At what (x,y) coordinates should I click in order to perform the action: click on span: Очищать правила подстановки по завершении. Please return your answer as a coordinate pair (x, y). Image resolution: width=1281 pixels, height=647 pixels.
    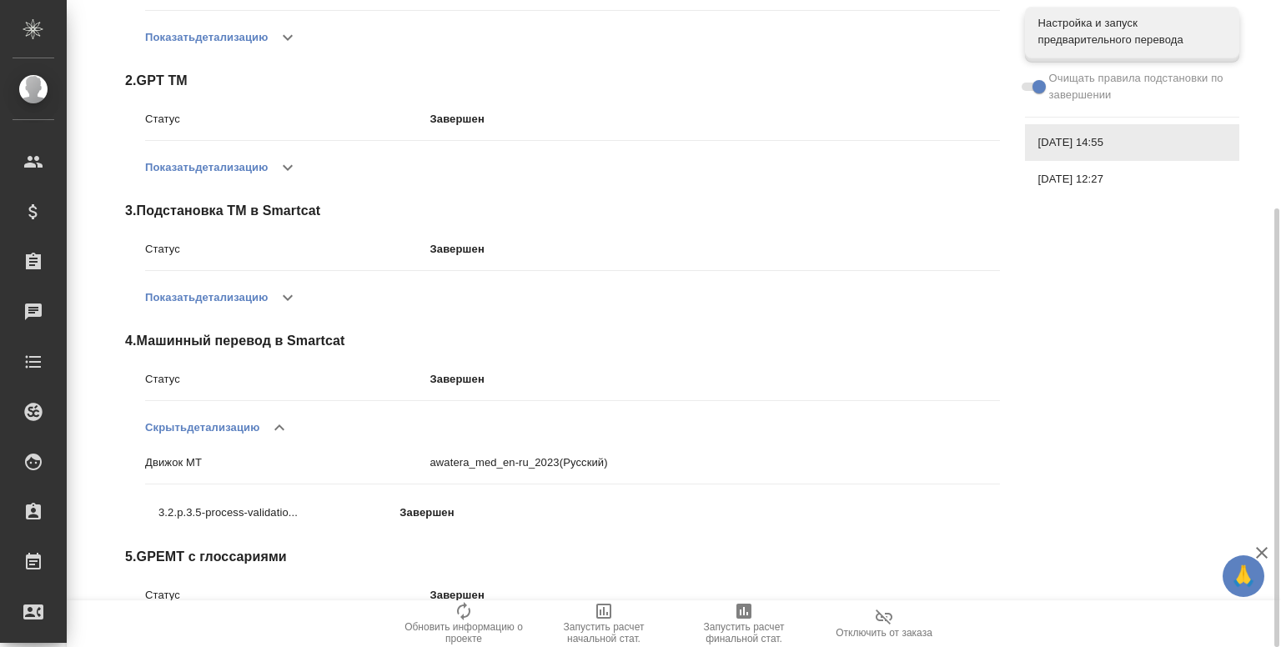
    Looking at the image, I should click on (1137, 87).